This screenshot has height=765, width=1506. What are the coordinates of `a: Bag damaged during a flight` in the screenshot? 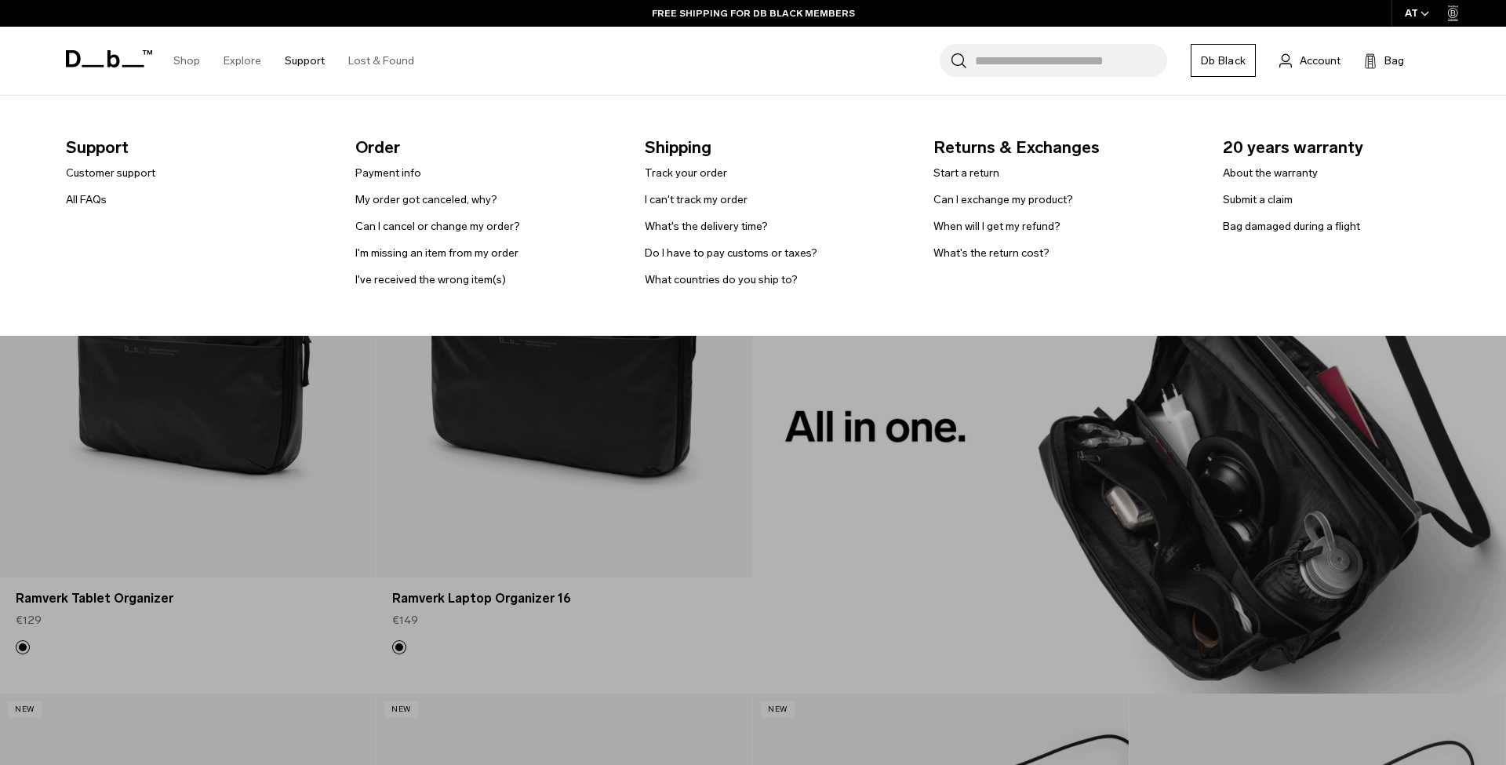 It's located at (1291, 226).